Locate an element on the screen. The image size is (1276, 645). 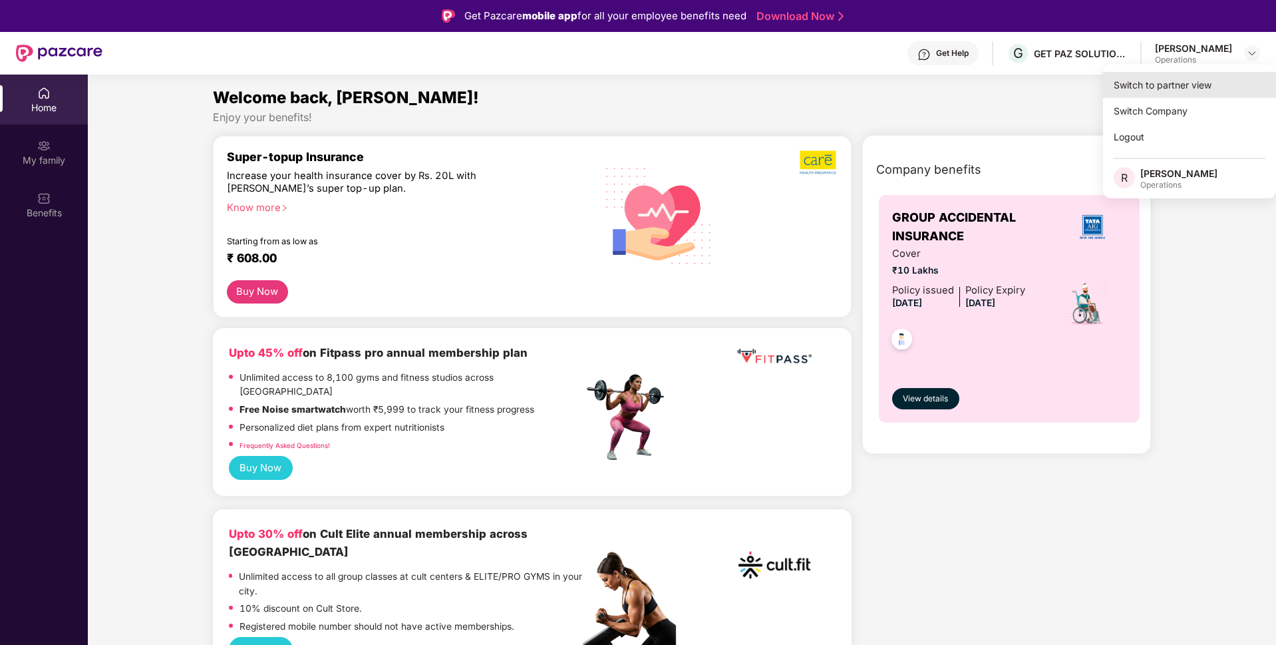
div: Starting from as low as is located at coordinates (376, 241).